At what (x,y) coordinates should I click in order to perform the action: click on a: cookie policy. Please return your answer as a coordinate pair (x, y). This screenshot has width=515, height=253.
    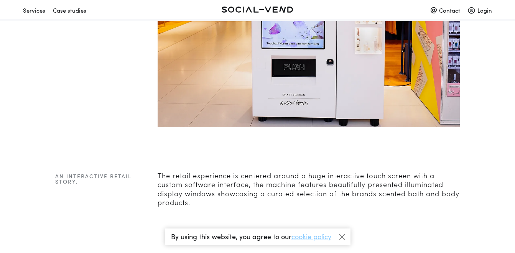
    Looking at the image, I should click on (311, 236).